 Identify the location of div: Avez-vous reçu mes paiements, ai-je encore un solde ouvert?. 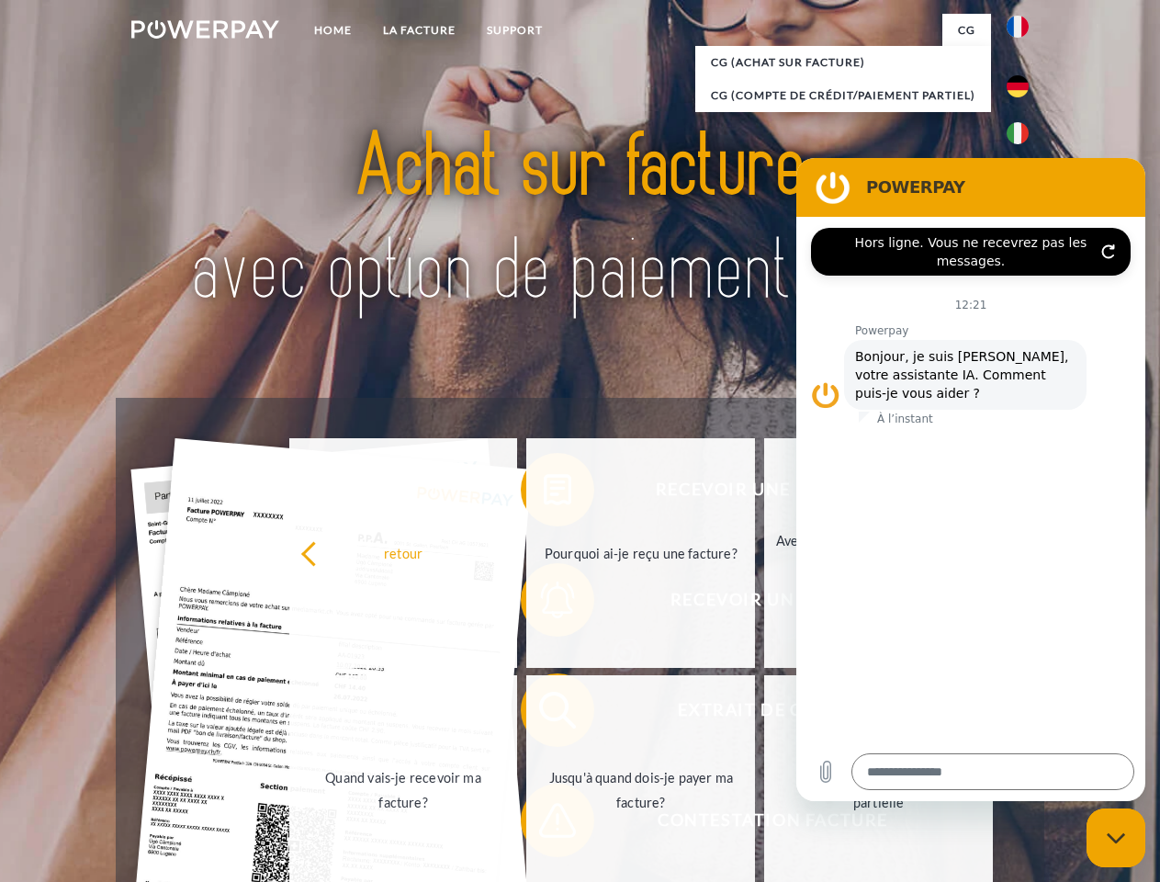
(878, 553).